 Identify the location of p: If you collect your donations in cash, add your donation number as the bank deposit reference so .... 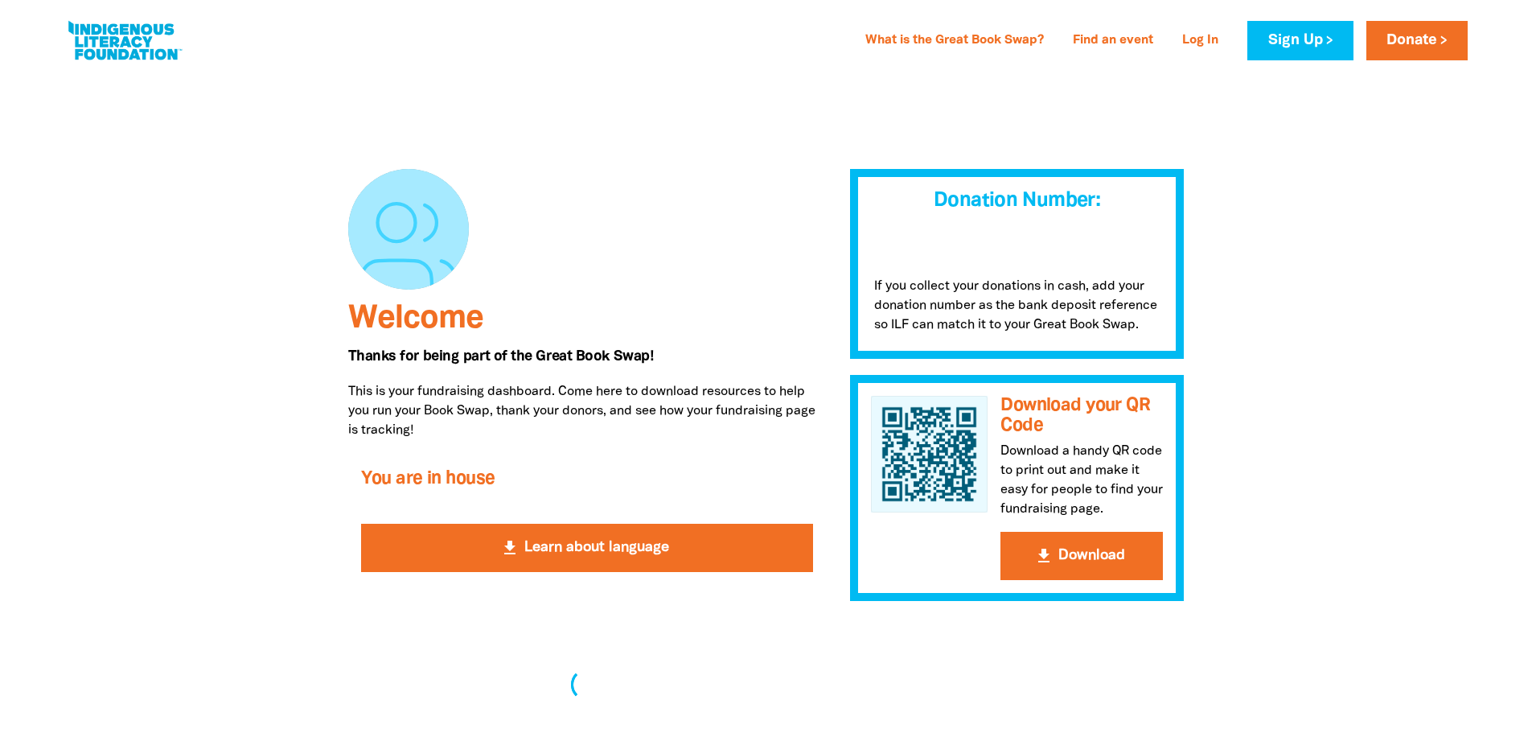
(1017, 318).